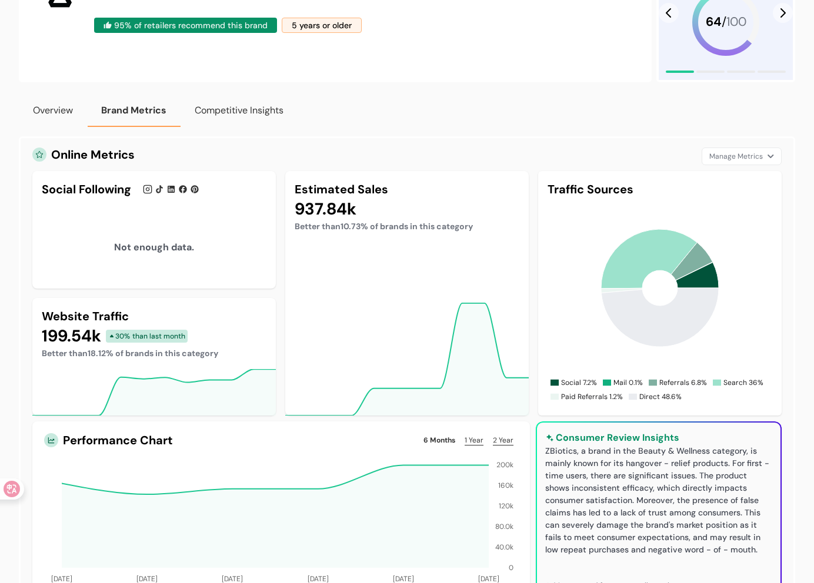 Image resolution: width=814 pixels, height=583 pixels. I want to click on span: Manage Metrics, so click(736, 156).